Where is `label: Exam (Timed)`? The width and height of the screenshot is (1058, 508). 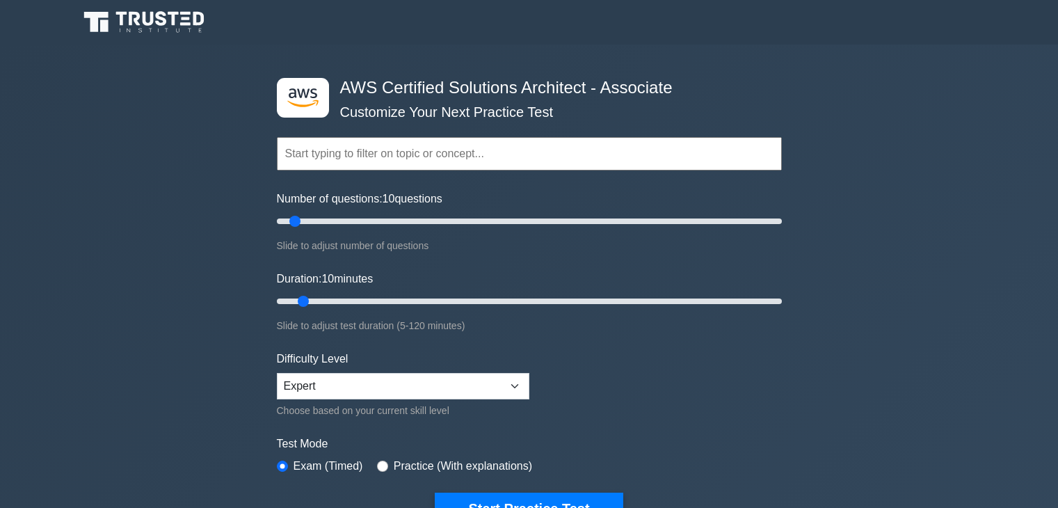 label: Exam (Timed) is located at coordinates (328, 466).